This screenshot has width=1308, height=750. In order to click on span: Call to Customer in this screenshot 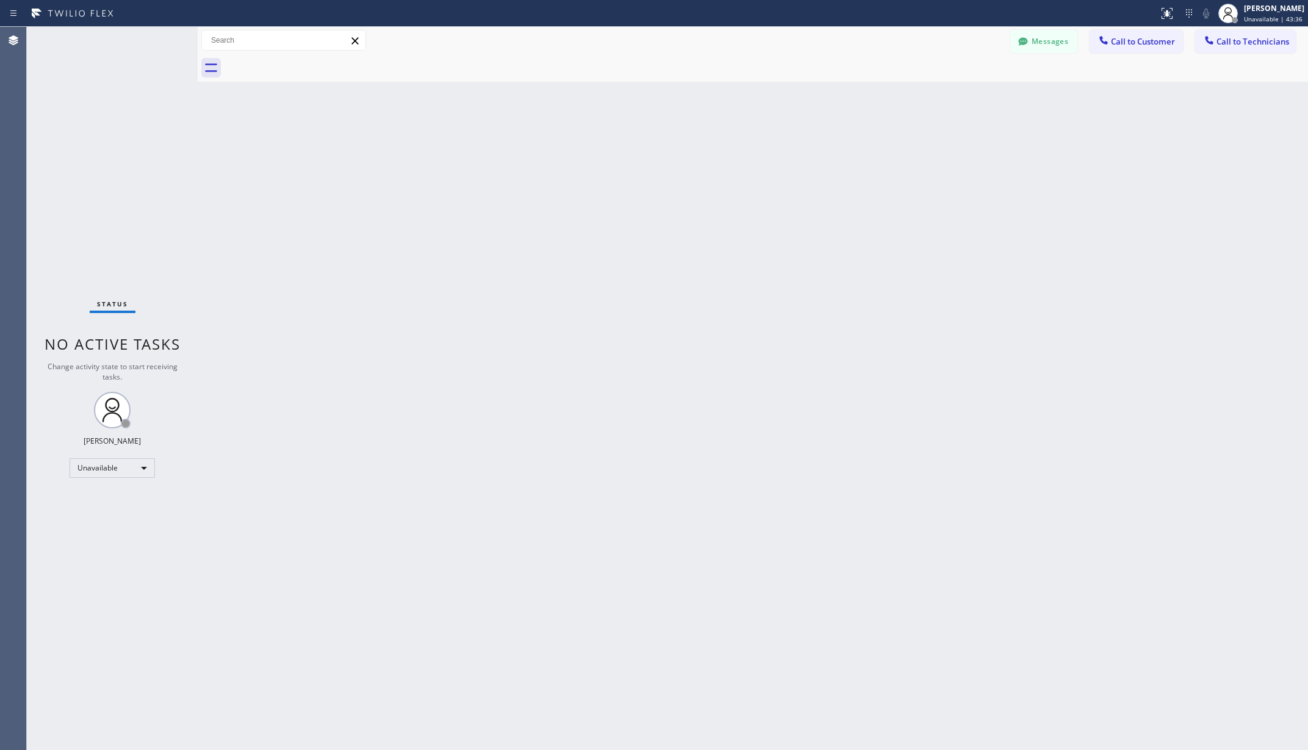, I will do `click(1143, 41)`.